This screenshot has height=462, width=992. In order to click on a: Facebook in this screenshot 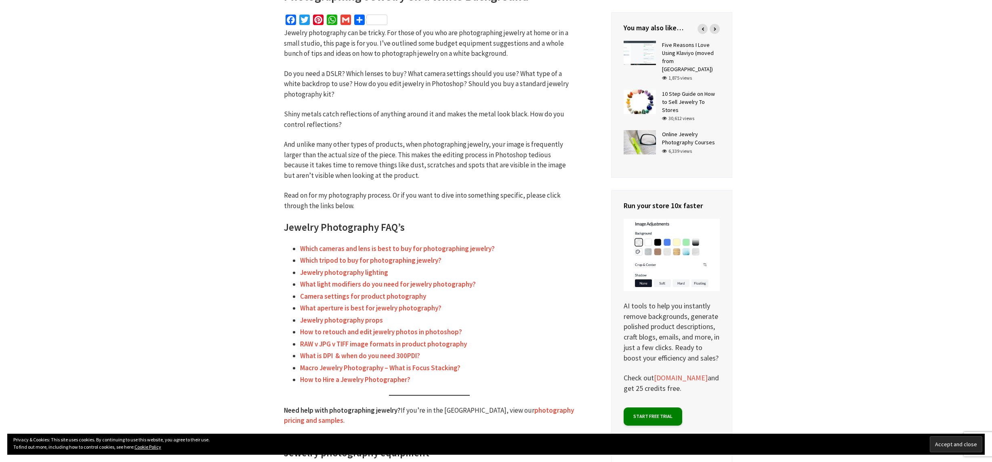, I will do `click(291, 21)`.